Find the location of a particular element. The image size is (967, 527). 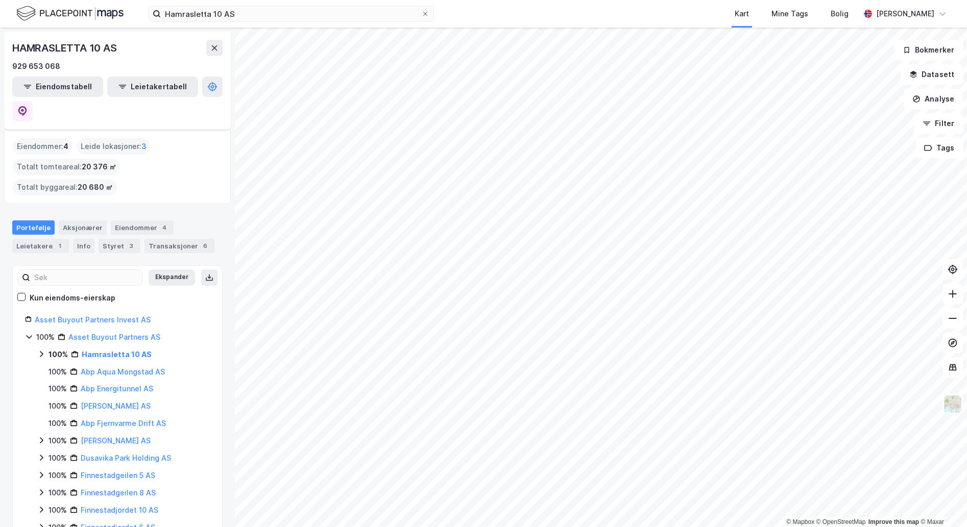

div: Eiendommer is located at coordinates (142, 228).